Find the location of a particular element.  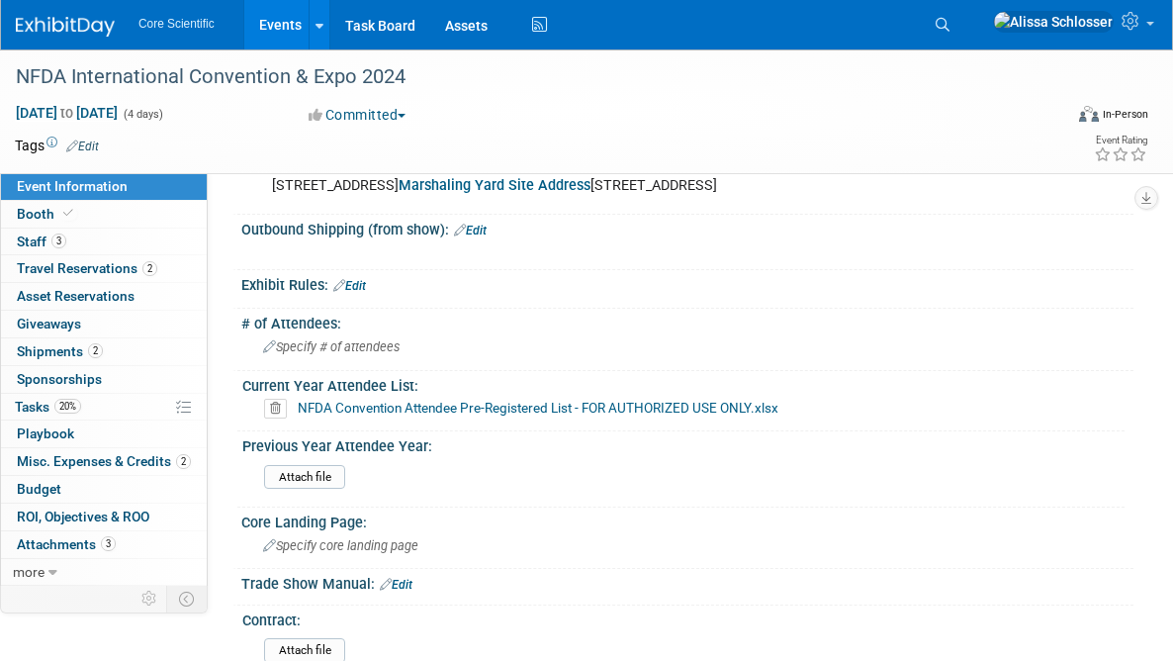

div: Exhibit Rules: is located at coordinates (688, 283).